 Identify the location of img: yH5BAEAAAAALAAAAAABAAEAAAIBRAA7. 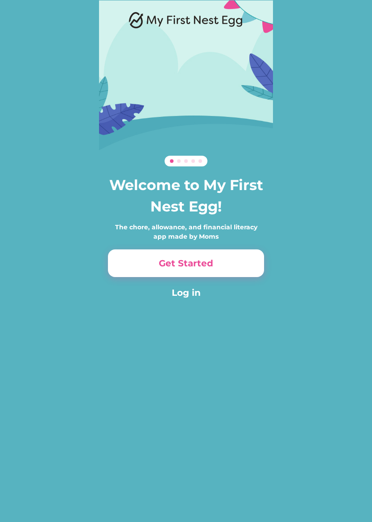
(186, 92).